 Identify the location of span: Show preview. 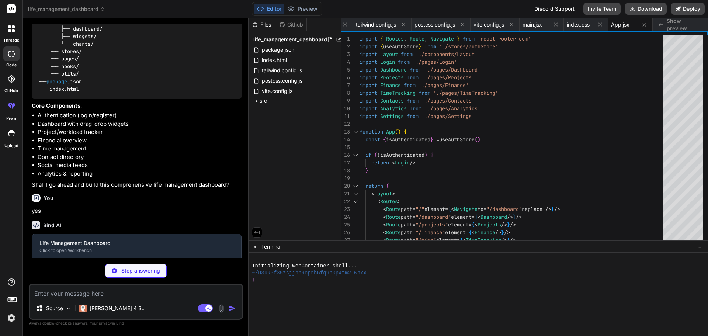
(685, 25).